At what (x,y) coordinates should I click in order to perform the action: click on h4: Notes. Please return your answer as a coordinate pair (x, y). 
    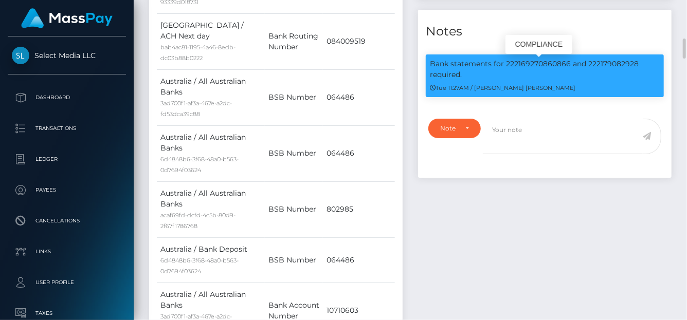
    Looking at the image, I should click on (544, 31).